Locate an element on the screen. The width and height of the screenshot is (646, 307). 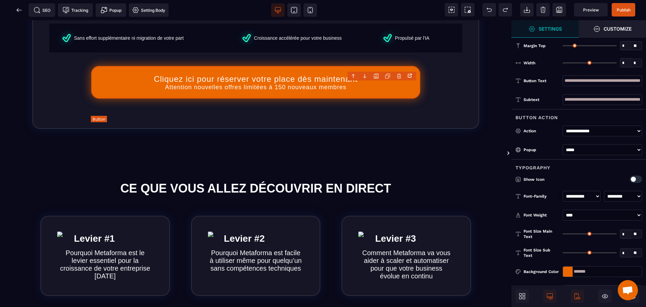
span: Undo is located at coordinates (489, 10).